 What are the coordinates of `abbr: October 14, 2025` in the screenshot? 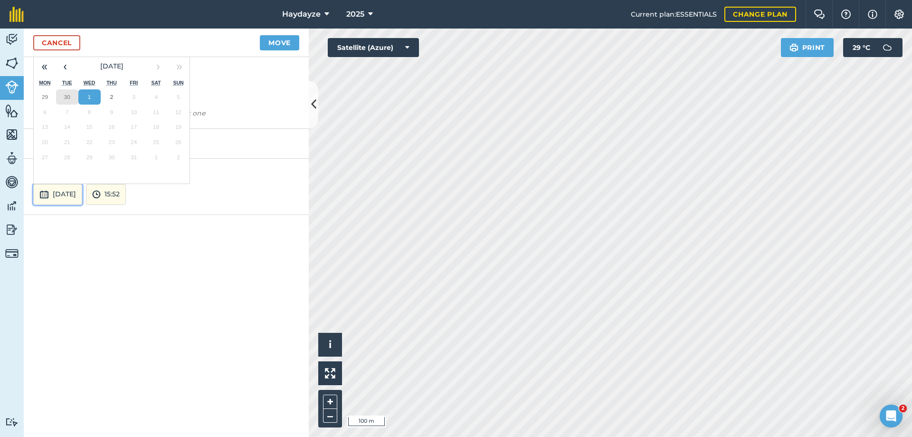 It's located at (67, 126).